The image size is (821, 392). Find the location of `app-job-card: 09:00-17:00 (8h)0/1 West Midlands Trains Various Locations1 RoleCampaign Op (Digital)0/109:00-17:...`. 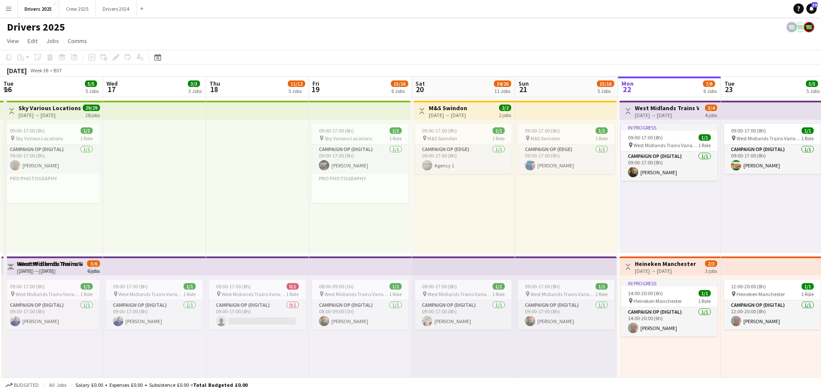

app-job-card: 09:00-17:00 (8h)0/1 West Midlands Trains Various Locations1 RoleCampaign Op (Digital)0/109:00-17:... is located at coordinates (257, 305).